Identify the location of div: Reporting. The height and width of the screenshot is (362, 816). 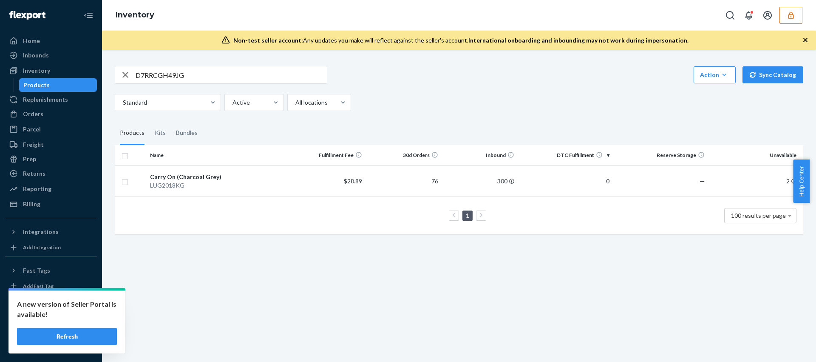
(37, 189).